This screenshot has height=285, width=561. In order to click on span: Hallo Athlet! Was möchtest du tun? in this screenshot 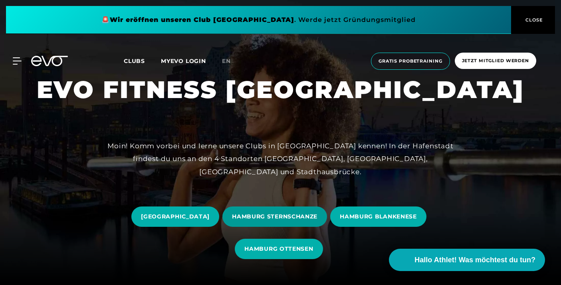, I will do `click(475, 260)`.